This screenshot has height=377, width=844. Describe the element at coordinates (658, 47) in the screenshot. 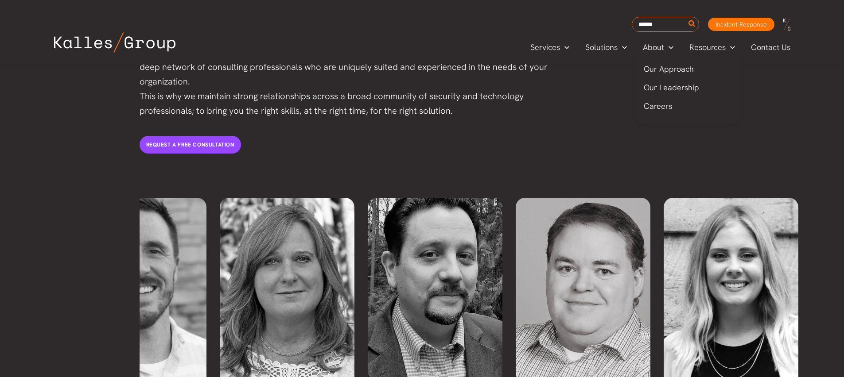

I see `a: AboutMenu Toggle` at that location.